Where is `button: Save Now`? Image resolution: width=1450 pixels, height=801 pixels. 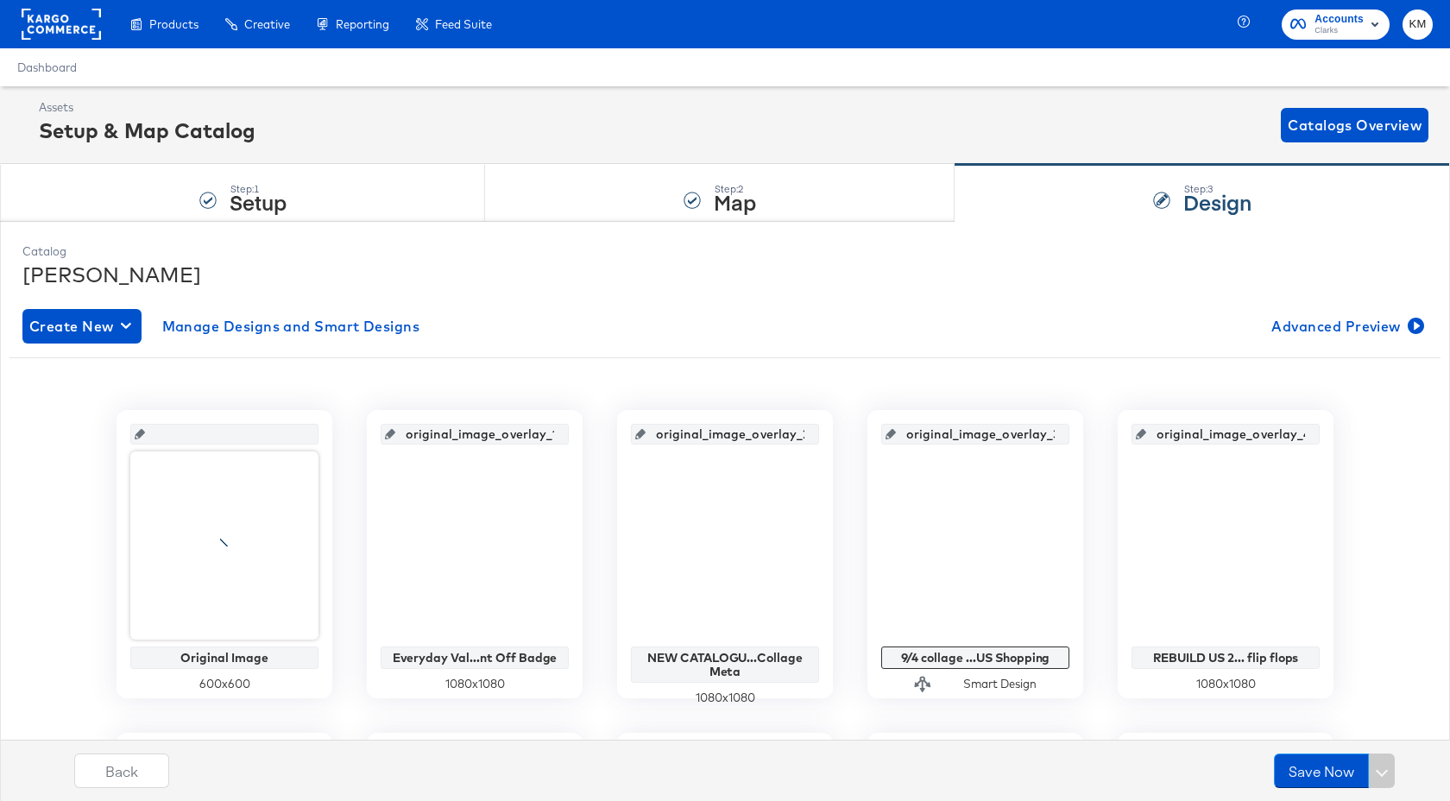 button: Save Now is located at coordinates (1322, 771).